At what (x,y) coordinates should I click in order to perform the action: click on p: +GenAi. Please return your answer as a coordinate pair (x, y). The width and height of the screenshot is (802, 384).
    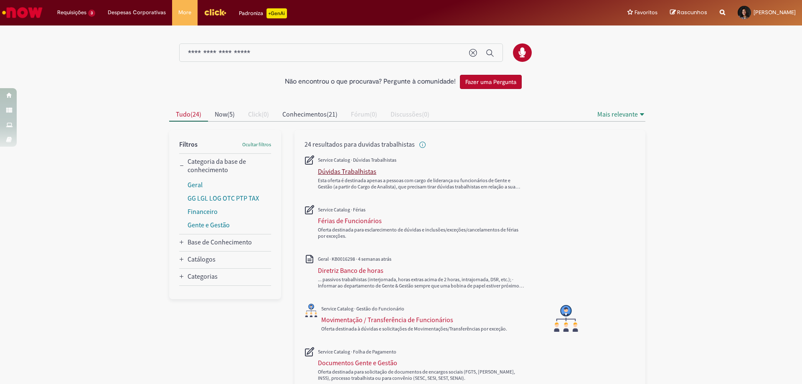
    Looking at the image, I should click on (276, 13).